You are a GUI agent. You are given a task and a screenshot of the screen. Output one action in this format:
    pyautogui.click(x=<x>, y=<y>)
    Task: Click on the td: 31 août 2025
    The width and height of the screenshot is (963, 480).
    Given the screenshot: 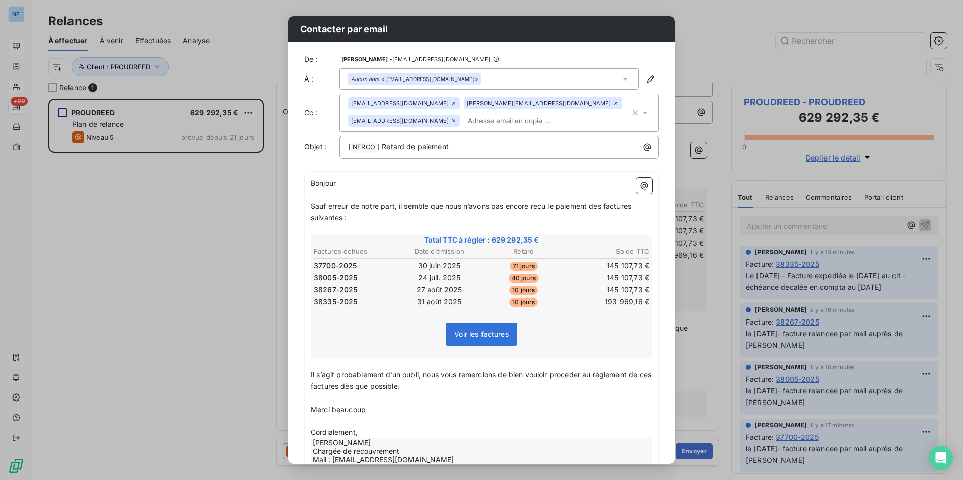 What is the action you would take?
    pyautogui.click(x=439, y=302)
    